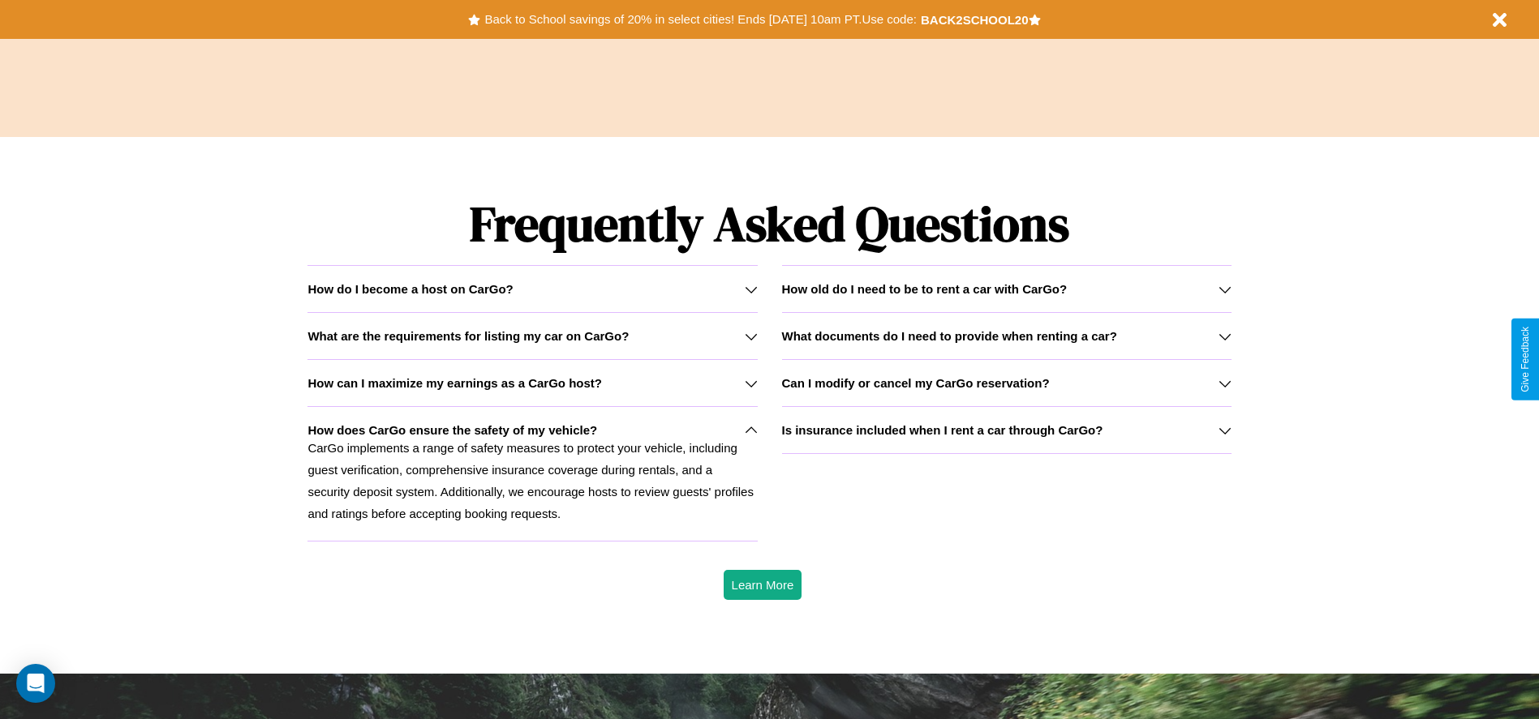 Image resolution: width=1539 pixels, height=719 pixels. What do you see at coordinates (943, 430) in the screenshot?
I see `h3: Is insurance included when I rent a car through CarGo?` at bounding box center [943, 430].